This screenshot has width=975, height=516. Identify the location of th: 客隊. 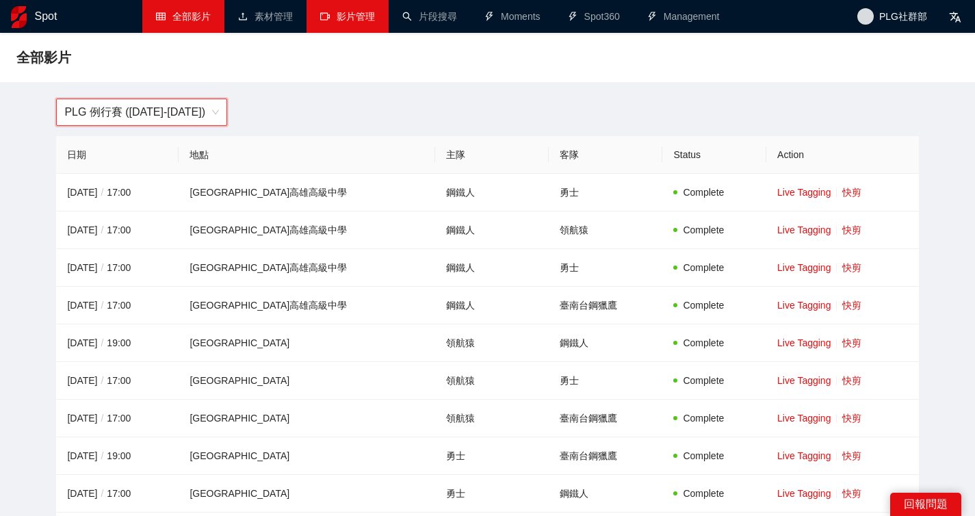
(605, 155).